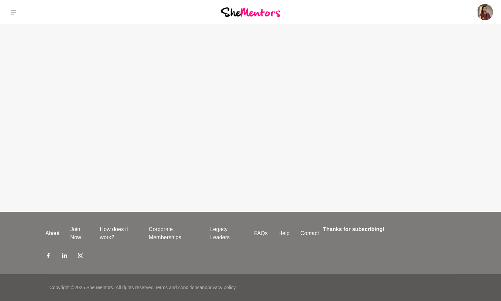  What do you see at coordinates (48, 256) in the screenshot?
I see `a: Facebook` at bounding box center [48, 256].